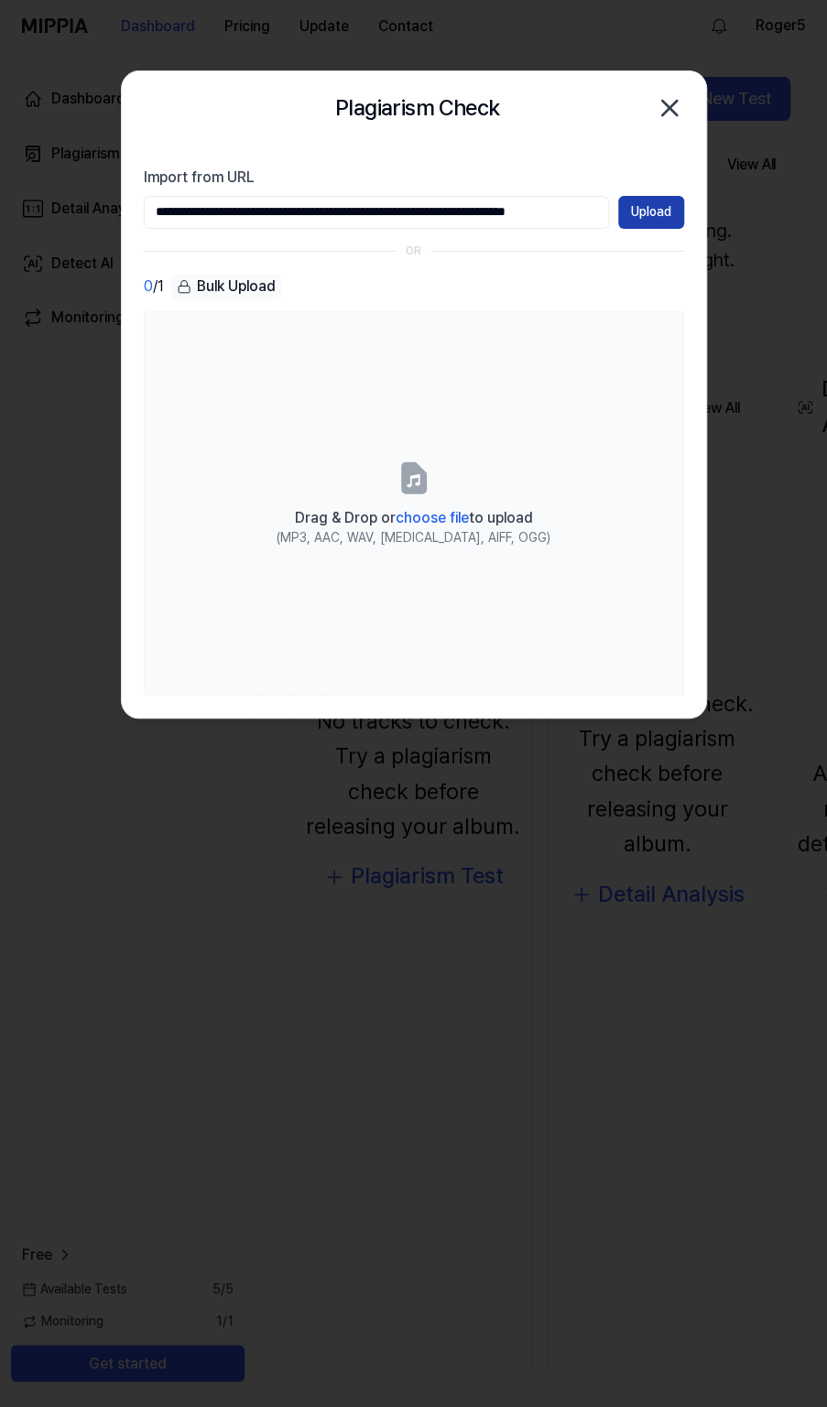 The height and width of the screenshot is (1407, 827). I want to click on div: OR, so click(413, 251).